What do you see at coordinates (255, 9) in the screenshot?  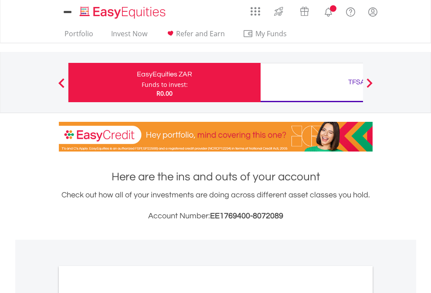 I see `a: AppsGrid` at bounding box center [255, 9].